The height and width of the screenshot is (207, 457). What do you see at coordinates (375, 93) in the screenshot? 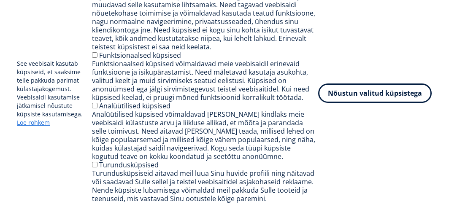
I see `button: Nõustun valitud küpsistega` at bounding box center [375, 93].